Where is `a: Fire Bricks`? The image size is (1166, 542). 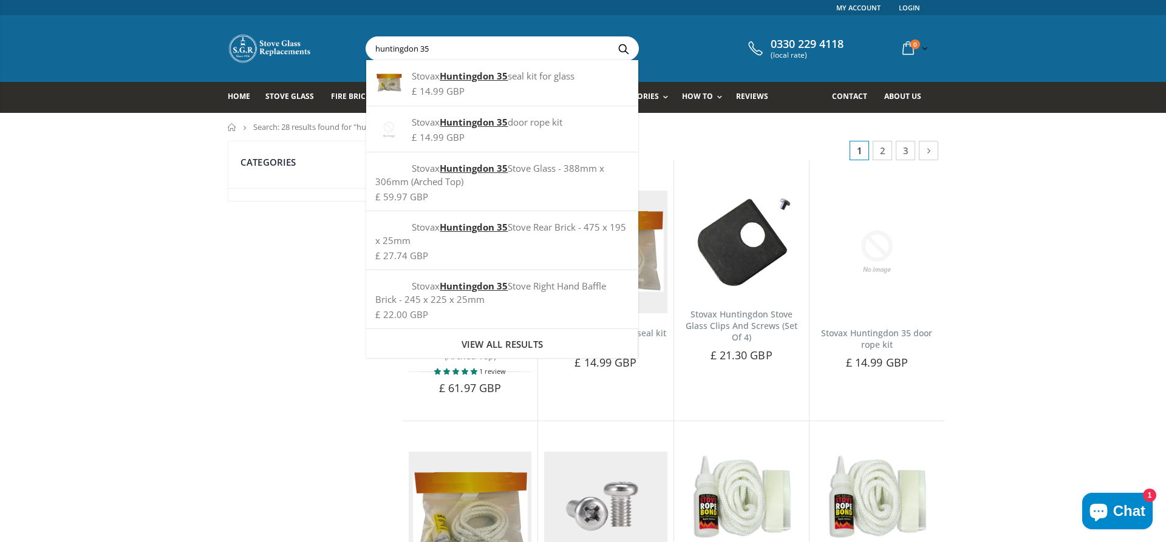
a: Fire Bricks is located at coordinates (357, 97).